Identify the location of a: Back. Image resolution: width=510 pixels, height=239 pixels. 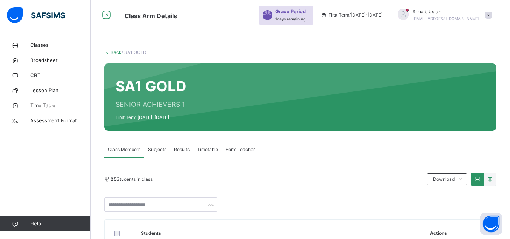
(116, 52).